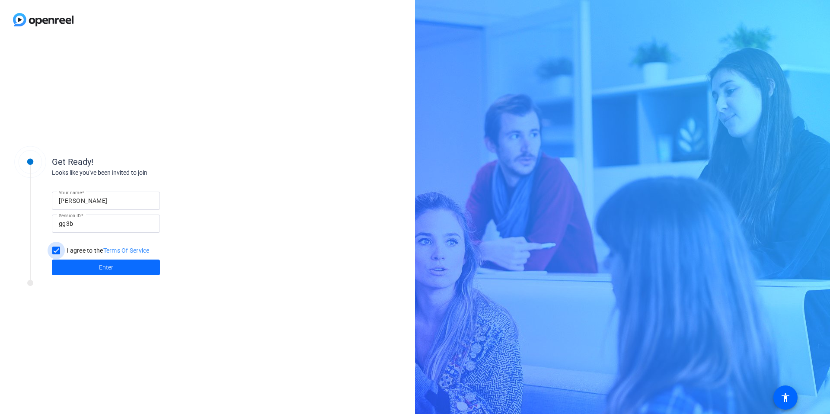  What do you see at coordinates (126, 250) in the screenshot?
I see `a: Terms Of Service` at bounding box center [126, 250].